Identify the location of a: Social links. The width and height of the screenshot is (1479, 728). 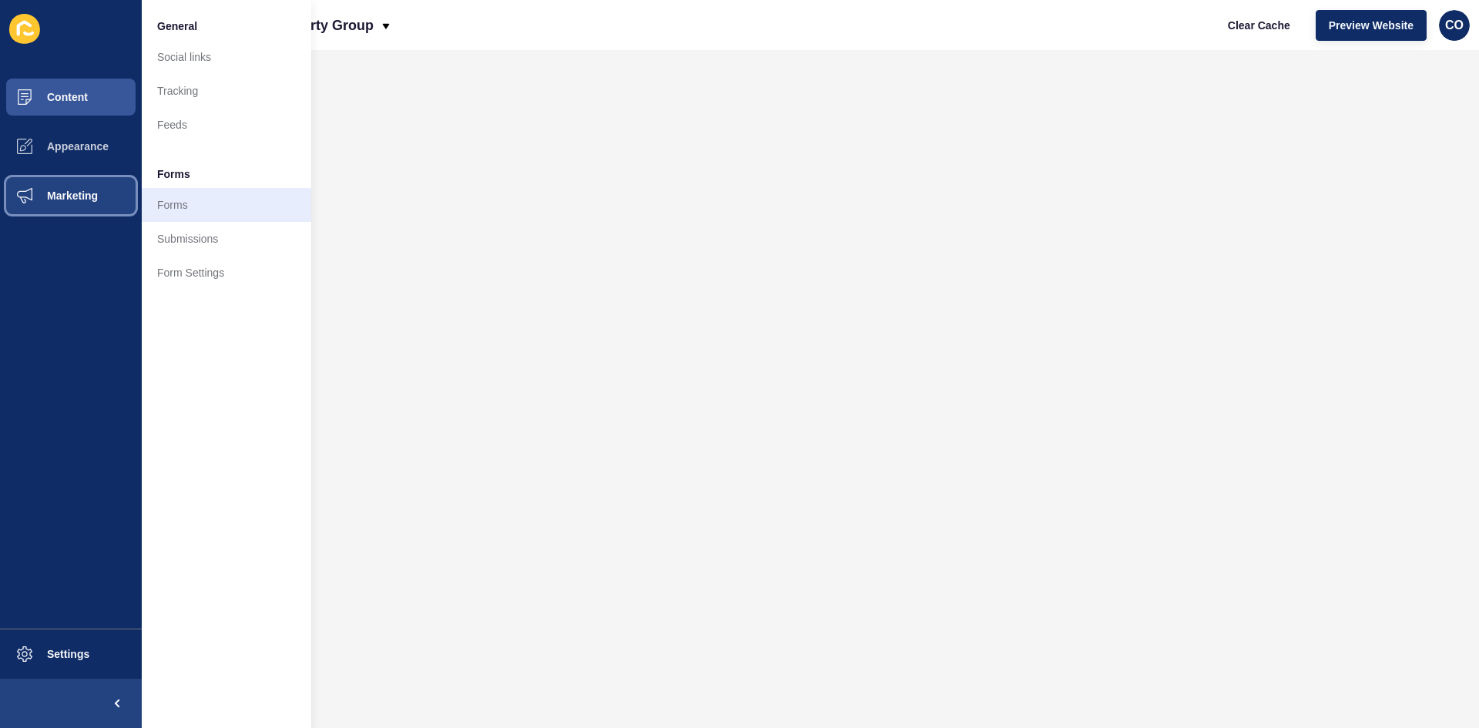
(226, 57).